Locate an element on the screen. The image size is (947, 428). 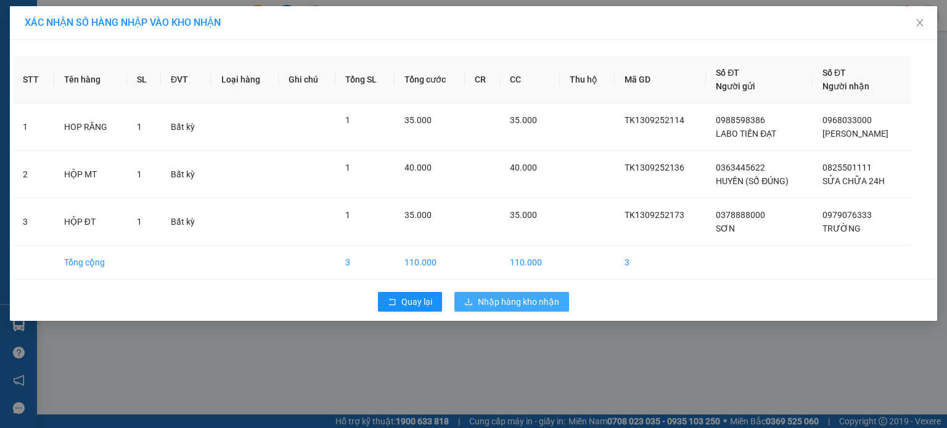
th: Tổng cước is located at coordinates (430, 80).